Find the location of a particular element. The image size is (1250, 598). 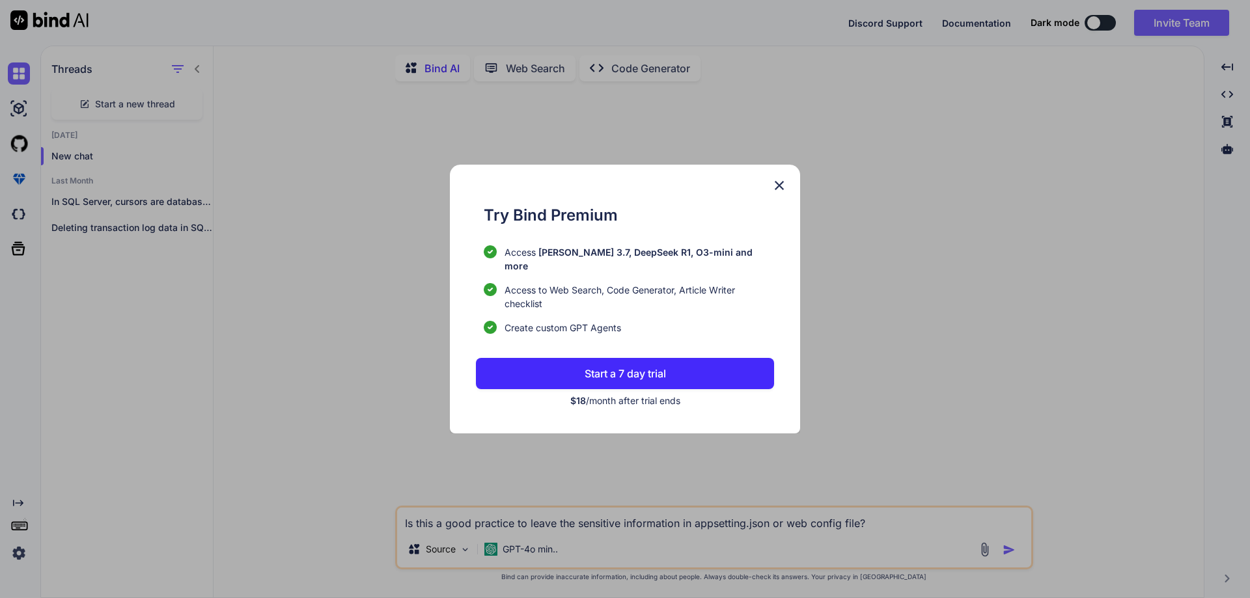

span: $18 is located at coordinates (578, 400).